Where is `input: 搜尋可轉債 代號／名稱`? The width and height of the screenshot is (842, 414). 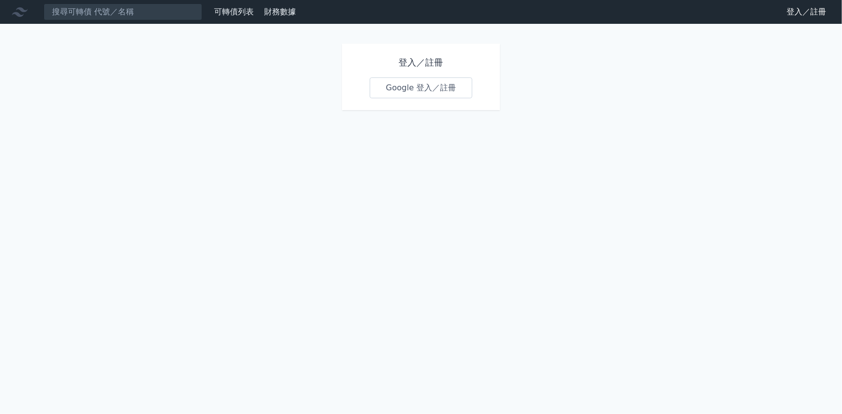
input: 搜尋可轉債 代號／名稱 is located at coordinates (123, 12).